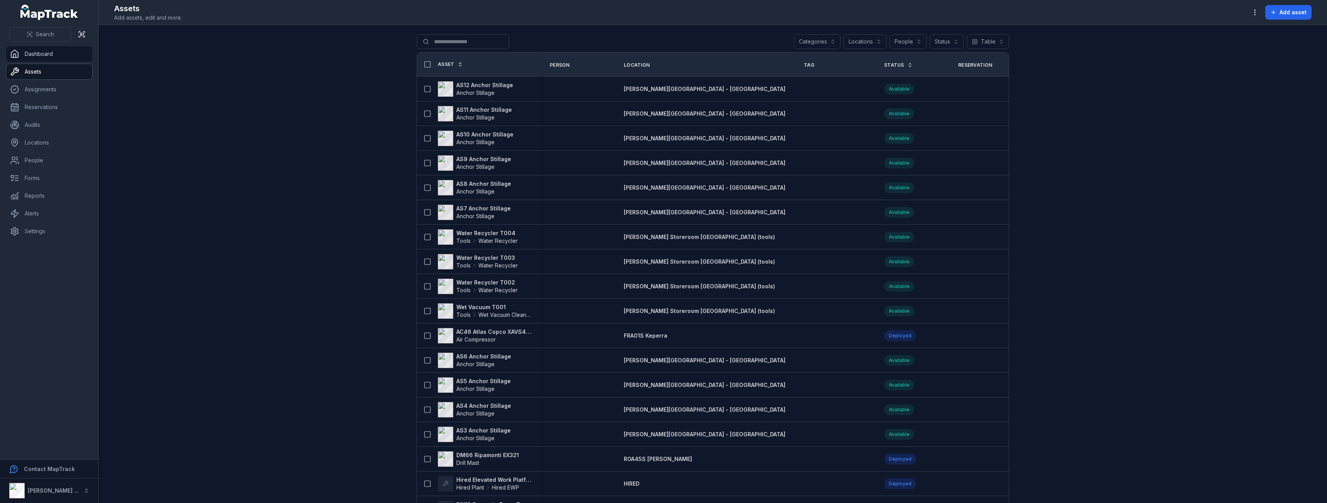  What do you see at coordinates (483, 209) in the screenshot?
I see `strong: AS7 Anchor Stillage` at bounding box center [483, 209].